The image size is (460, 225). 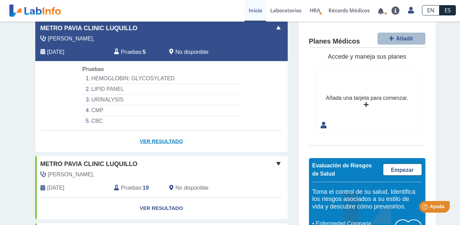 I want to click on a: EN, so click(x=431, y=10).